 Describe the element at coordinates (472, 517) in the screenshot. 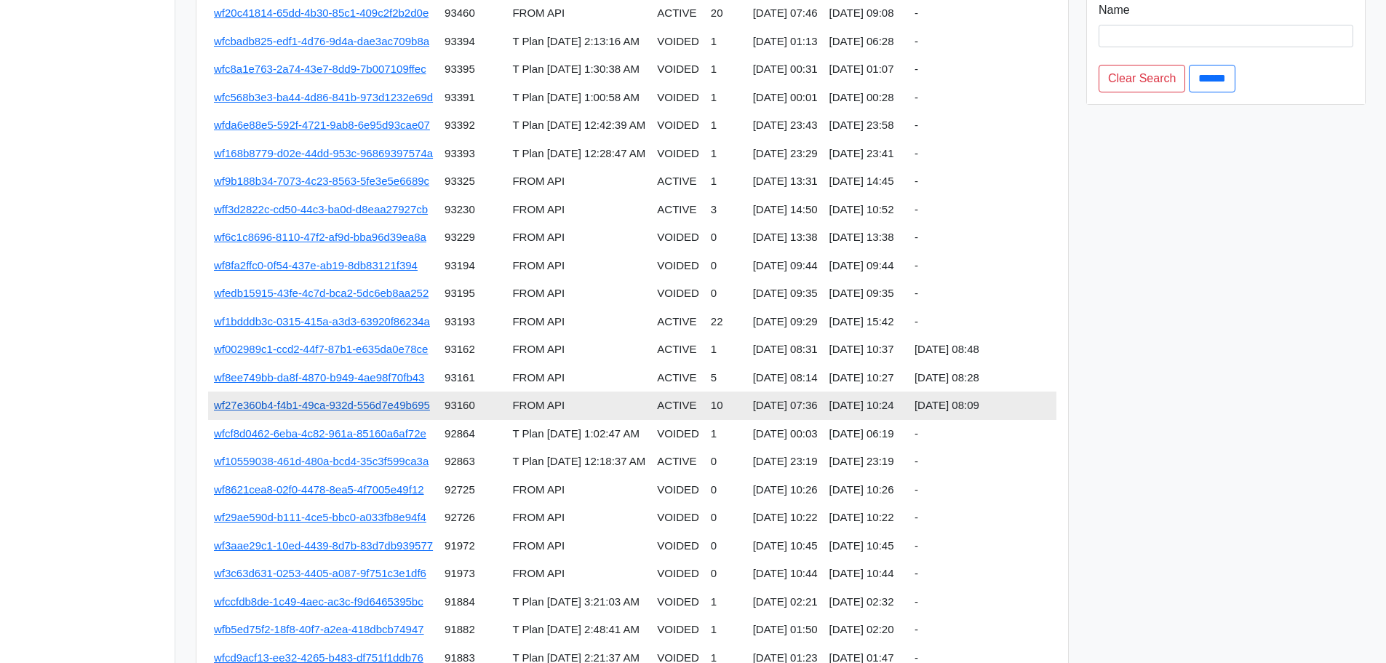

I see `td: 92726` at that location.